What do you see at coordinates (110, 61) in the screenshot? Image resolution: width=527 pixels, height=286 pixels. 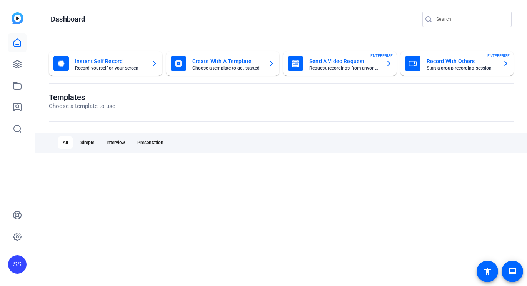 I see `mat-card-title: Instant Self Record` at bounding box center [110, 61].